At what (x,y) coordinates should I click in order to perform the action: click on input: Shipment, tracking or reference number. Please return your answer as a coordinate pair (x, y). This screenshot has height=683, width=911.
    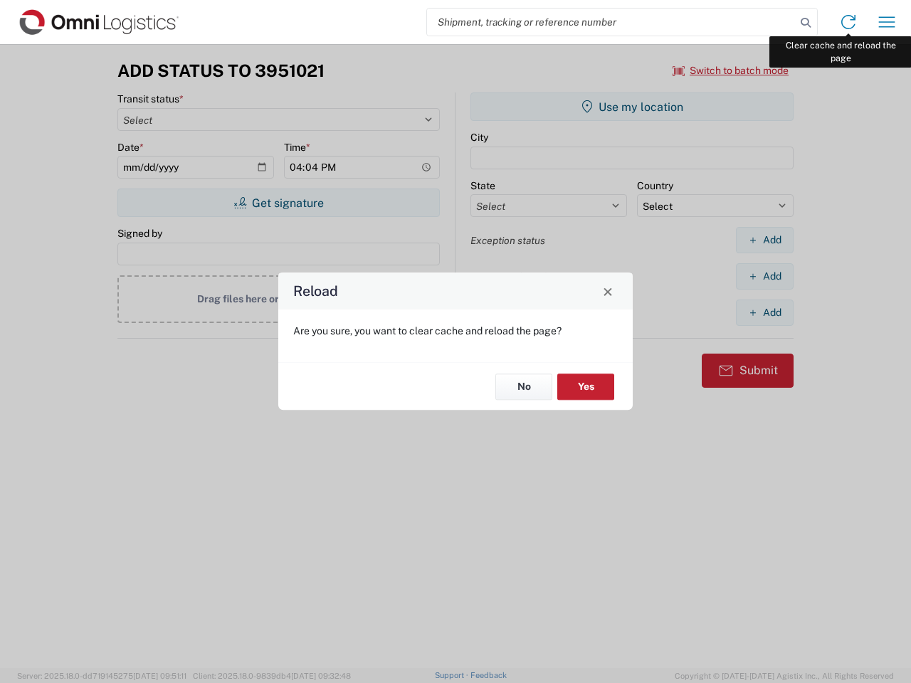
    Looking at the image, I should click on (611, 22).